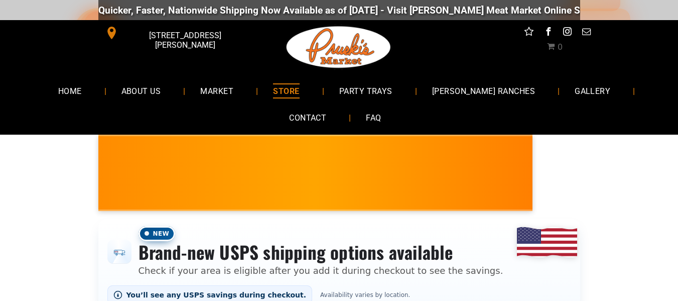 This screenshot has height=301, width=678. I want to click on a: facebook, so click(548, 33).